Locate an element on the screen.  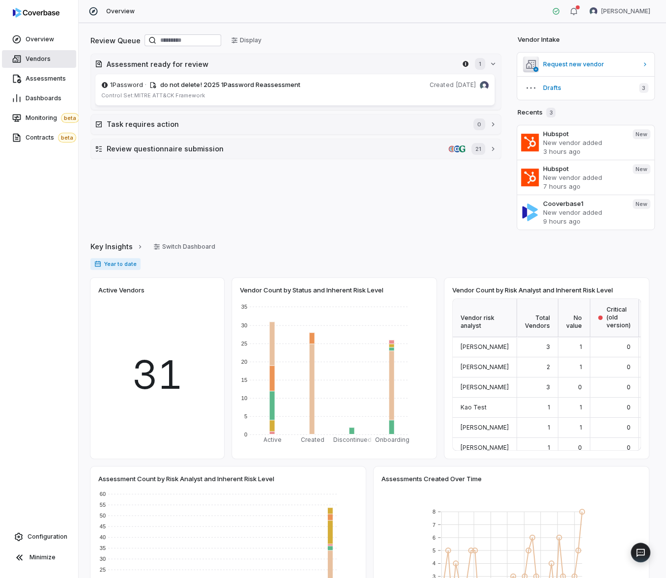
span: 21 is located at coordinates (478, 149).